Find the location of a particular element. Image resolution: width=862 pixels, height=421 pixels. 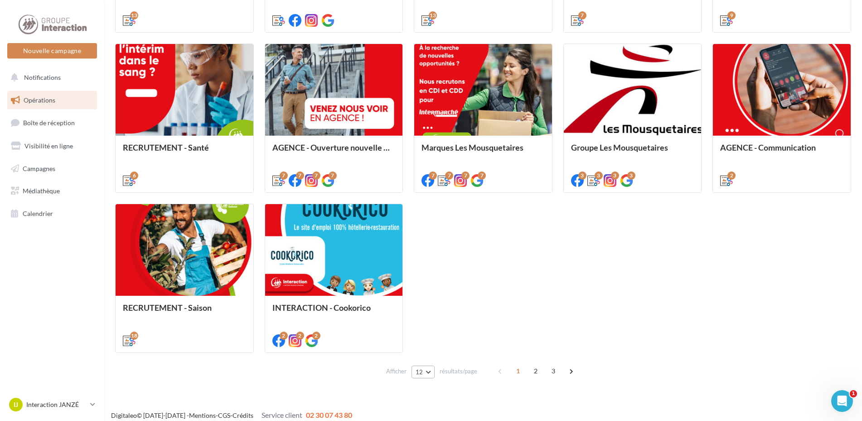

a: IJ Interaction JANZÉ is located at coordinates (52, 404).